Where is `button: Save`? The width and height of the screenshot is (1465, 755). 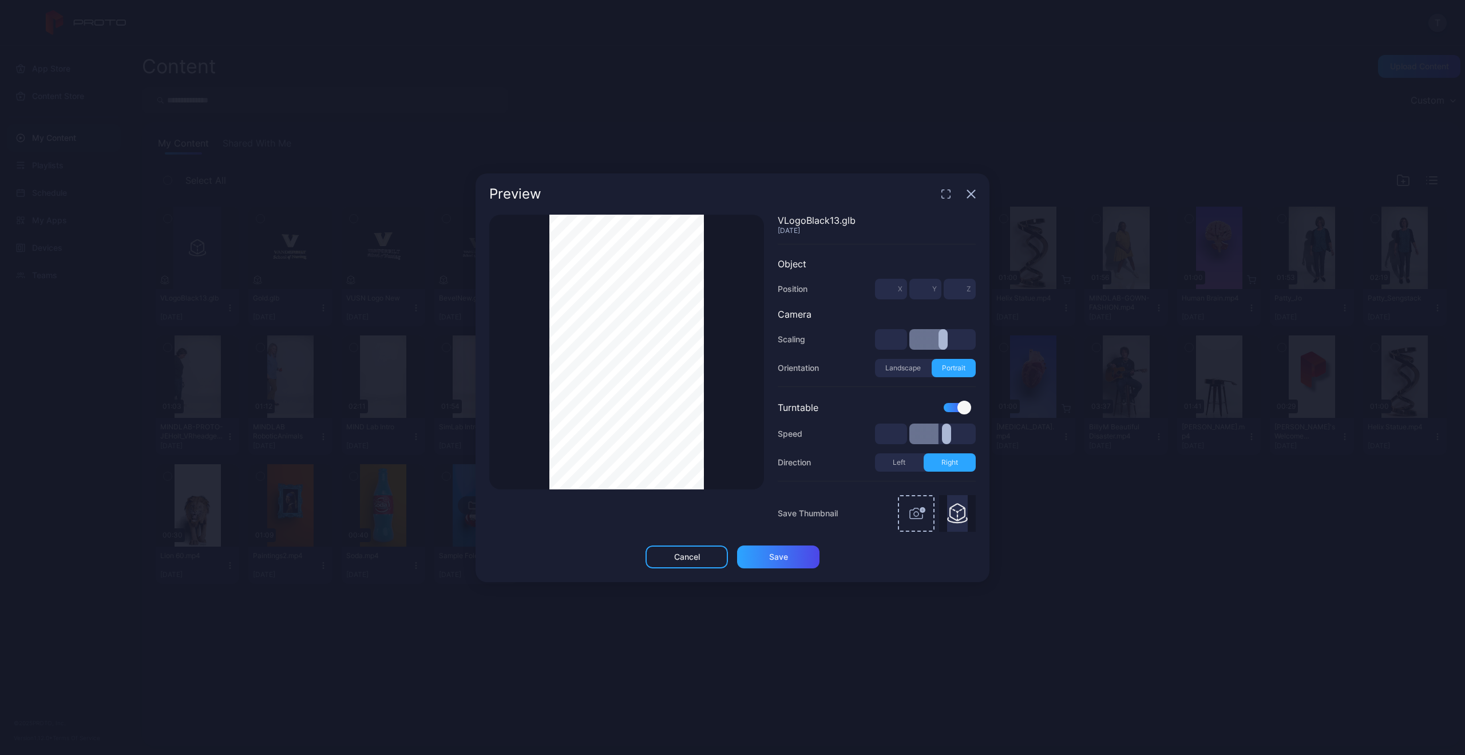 button: Save is located at coordinates (778, 557).